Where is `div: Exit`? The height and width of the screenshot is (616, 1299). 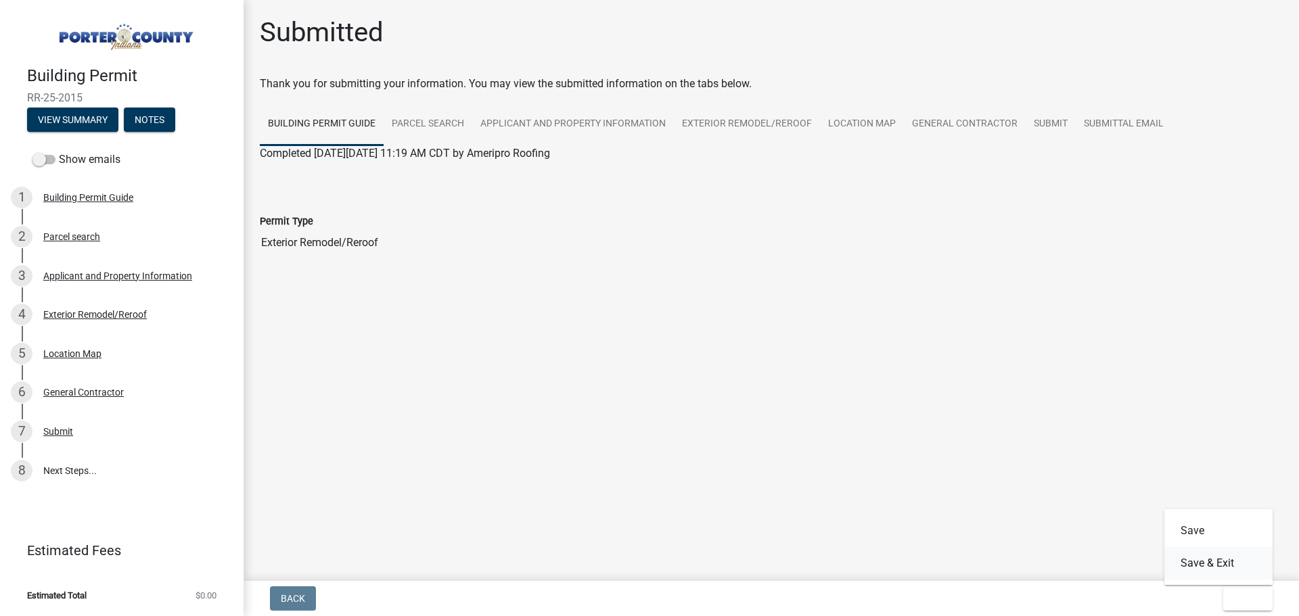
div: Exit is located at coordinates (1218, 547).